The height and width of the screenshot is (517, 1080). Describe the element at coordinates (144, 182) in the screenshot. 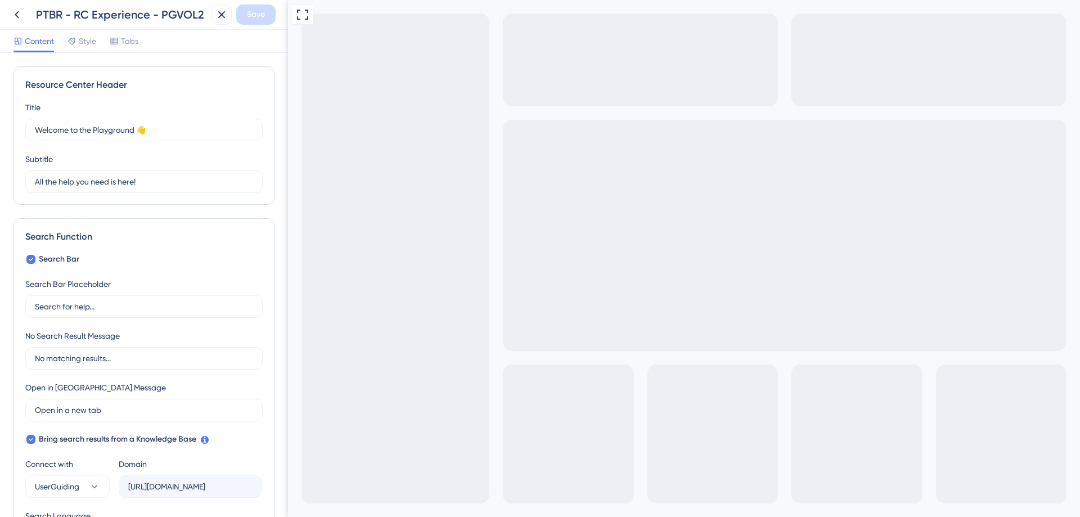

I see `input: Description` at that location.